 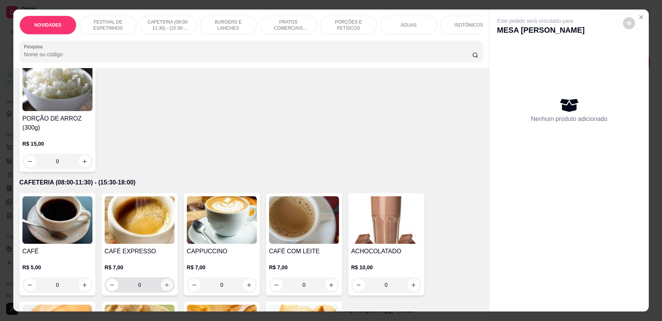 What do you see at coordinates (222, 252) in the screenshot?
I see `h4: CAPPUCCINO` at bounding box center [222, 252].